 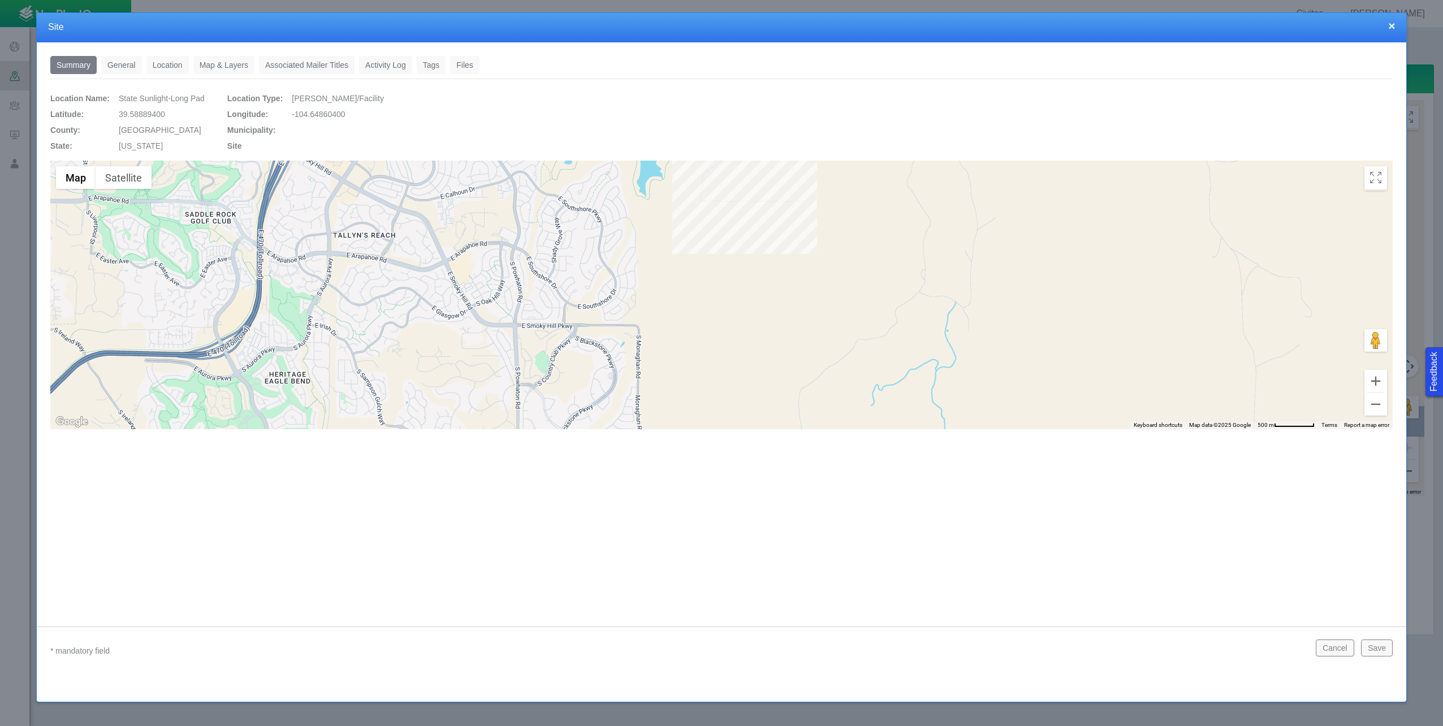 I want to click on span: County:, so click(x=65, y=130).